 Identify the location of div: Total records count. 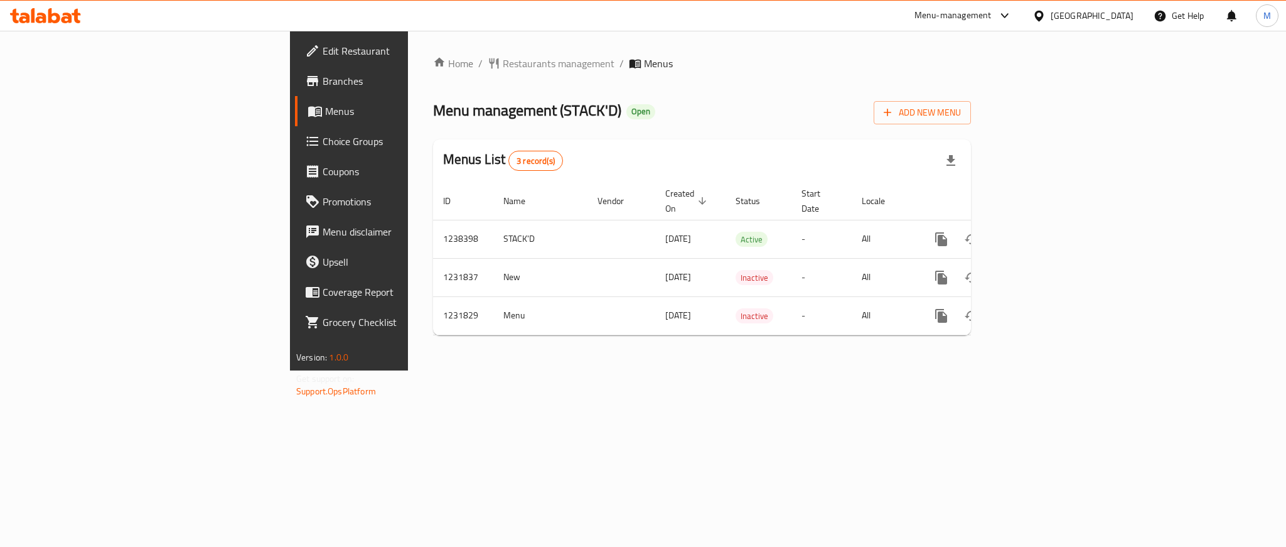
(535, 161).